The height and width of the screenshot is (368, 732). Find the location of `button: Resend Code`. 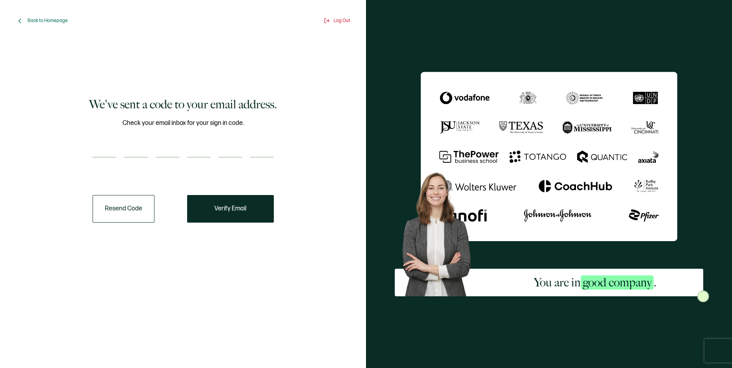

button: Resend Code is located at coordinates (123, 209).